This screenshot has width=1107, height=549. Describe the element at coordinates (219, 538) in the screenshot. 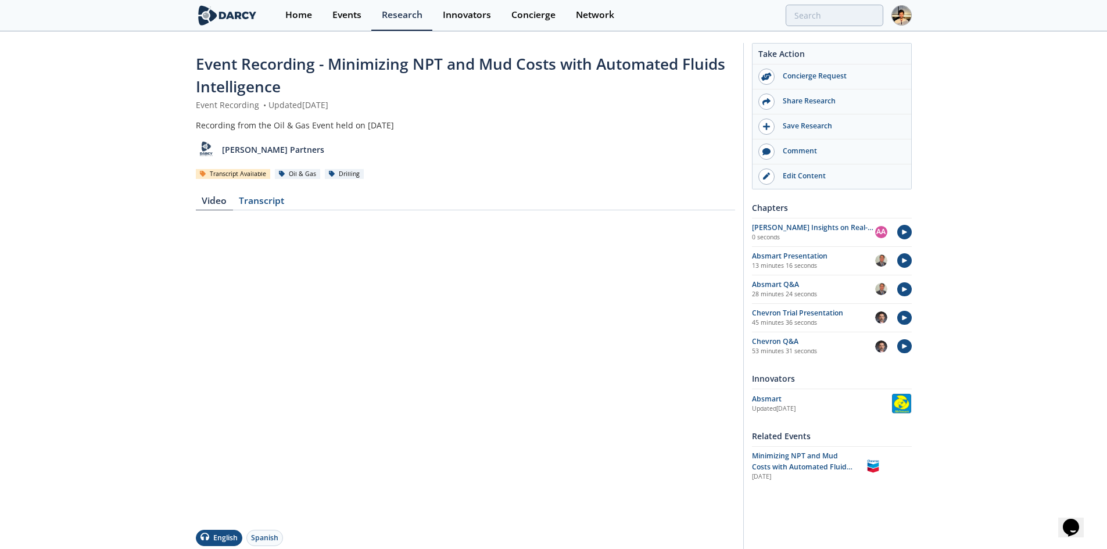

I see `button: English` at that location.